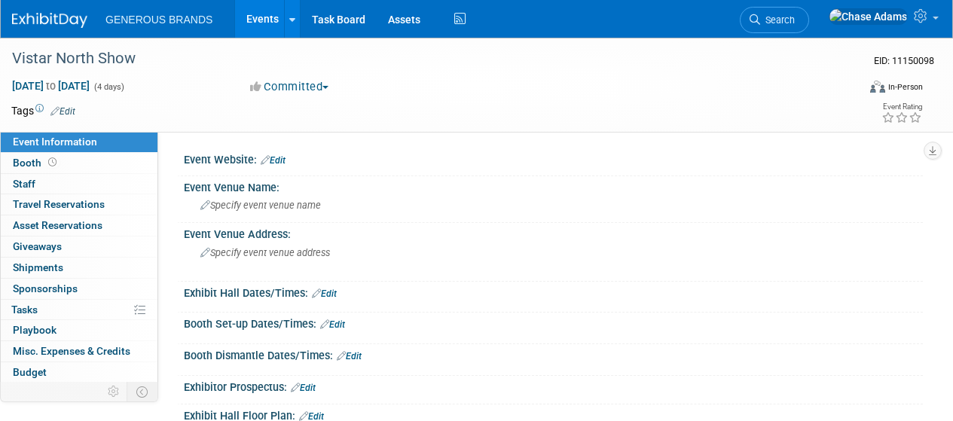 Image resolution: width=953 pixels, height=421 pixels. I want to click on span: Asset Reservations, so click(57, 225).